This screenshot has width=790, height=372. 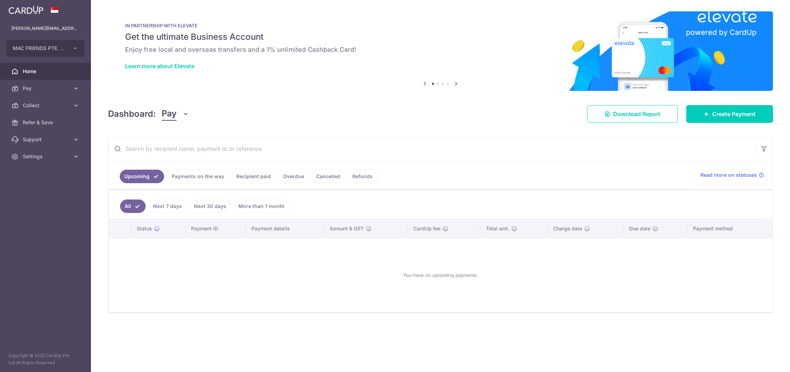 What do you see at coordinates (254, 177) in the screenshot?
I see `a: Recipient paid` at bounding box center [254, 177].